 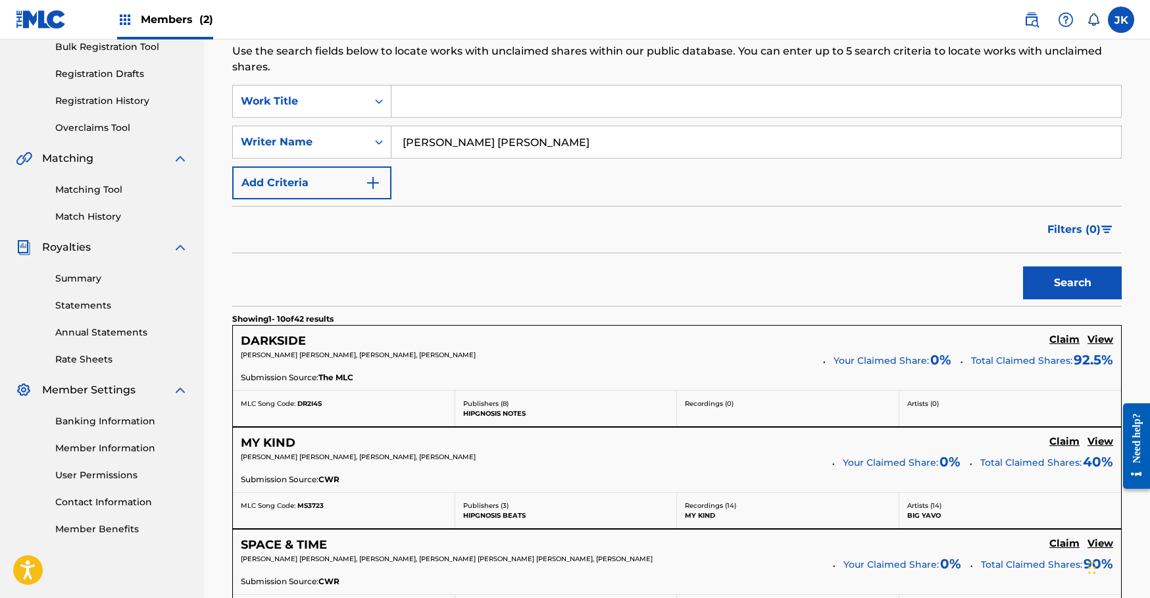 What do you see at coordinates (66, 247) in the screenshot?
I see `span: Royalties` at bounding box center [66, 247].